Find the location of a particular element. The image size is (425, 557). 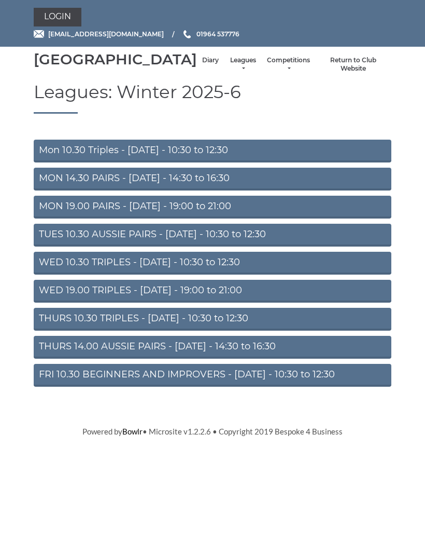

a: Bowlr is located at coordinates (132, 431).